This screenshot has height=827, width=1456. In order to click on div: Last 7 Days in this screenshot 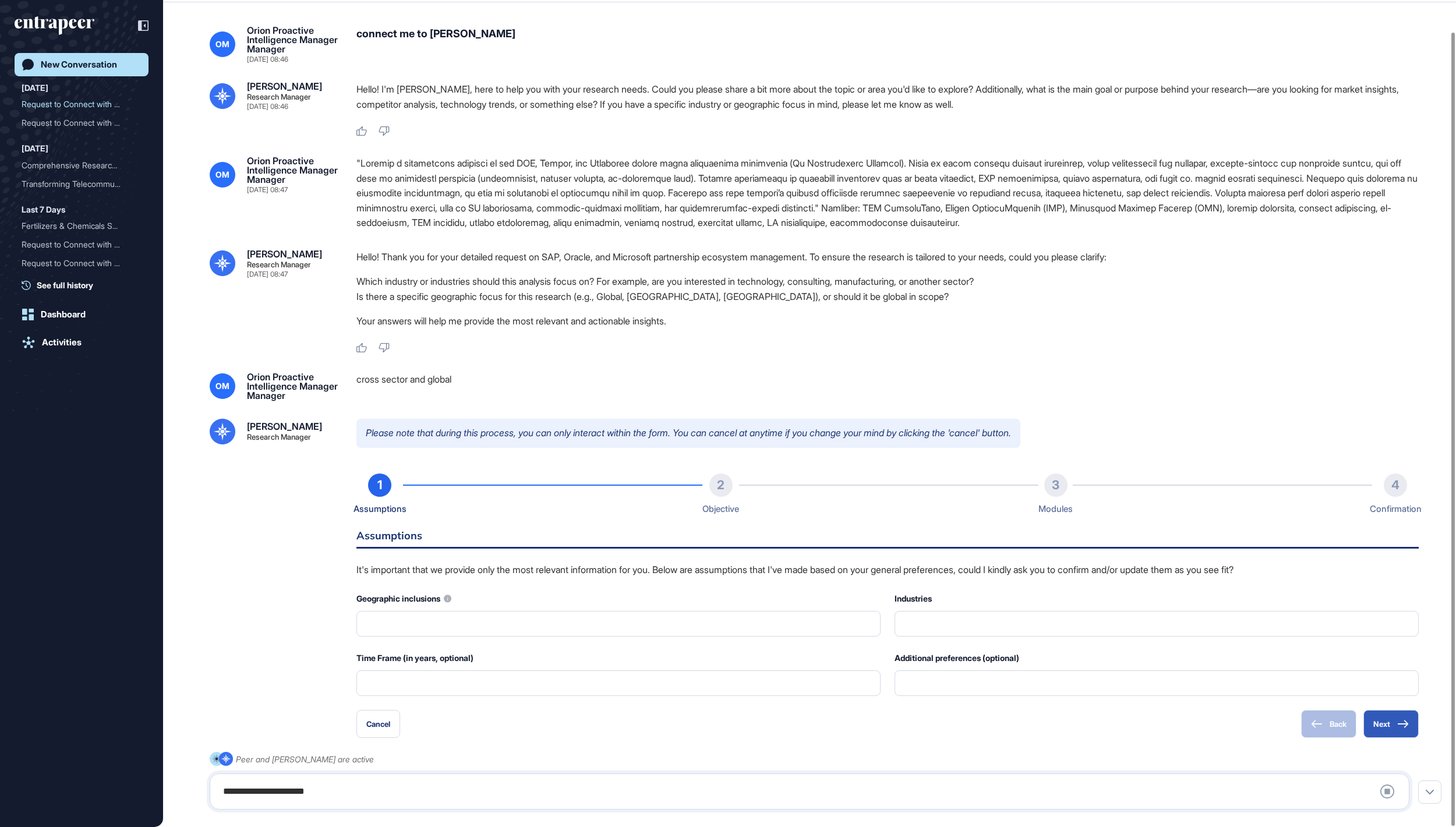, I will do `click(43, 209)`.